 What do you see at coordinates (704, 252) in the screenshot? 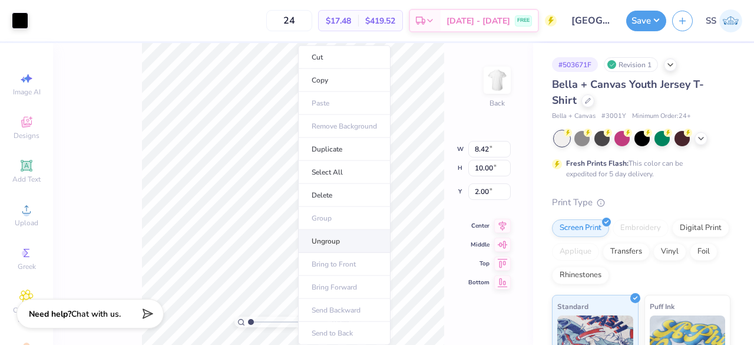
I see `div: Foil` at bounding box center [704, 252].